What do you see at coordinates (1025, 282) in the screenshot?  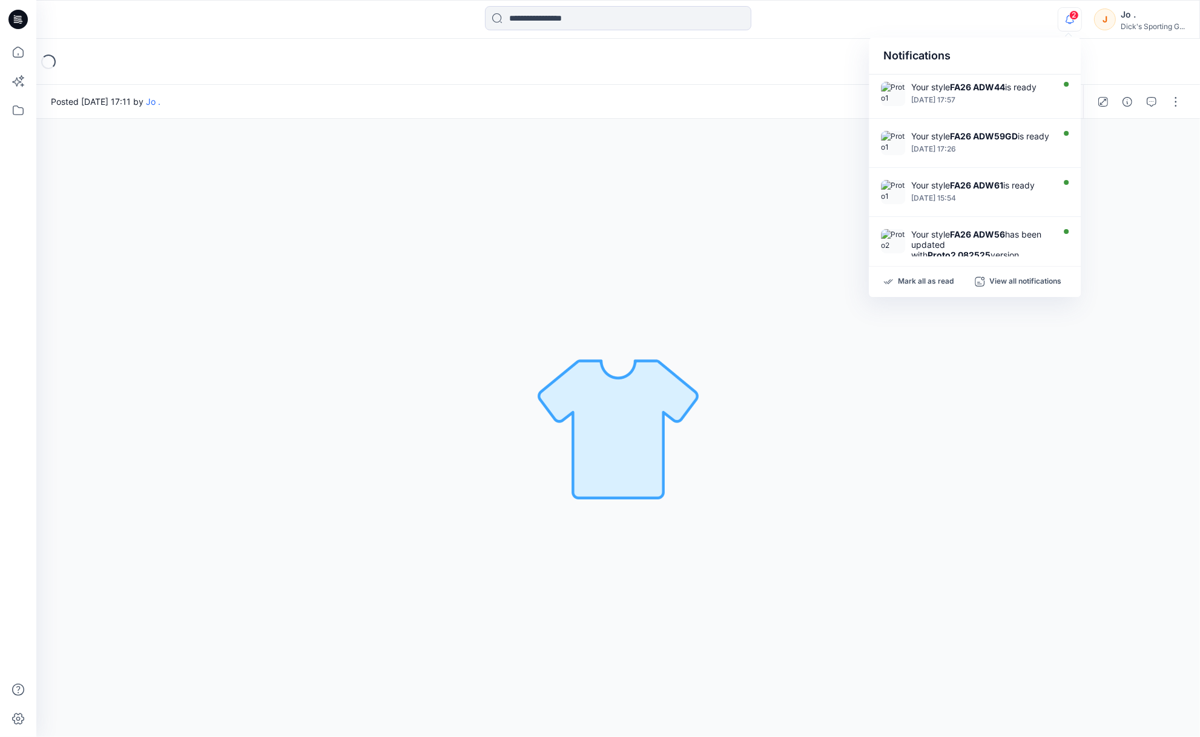 I see `p: View all notifications` at bounding box center [1025, 282].